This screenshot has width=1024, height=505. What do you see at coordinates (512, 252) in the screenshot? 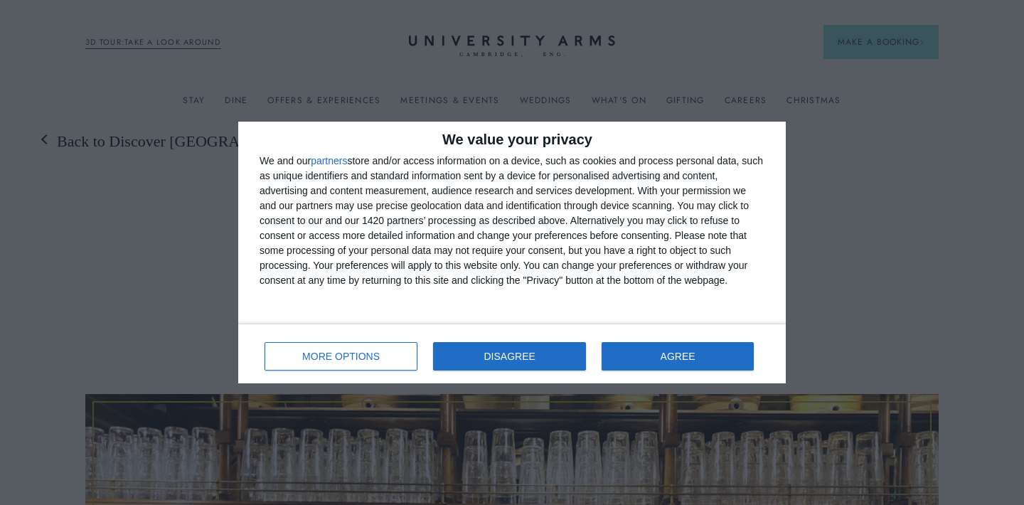
I see `div: qc-cmp2-ui` at bounding box center [512, 252].